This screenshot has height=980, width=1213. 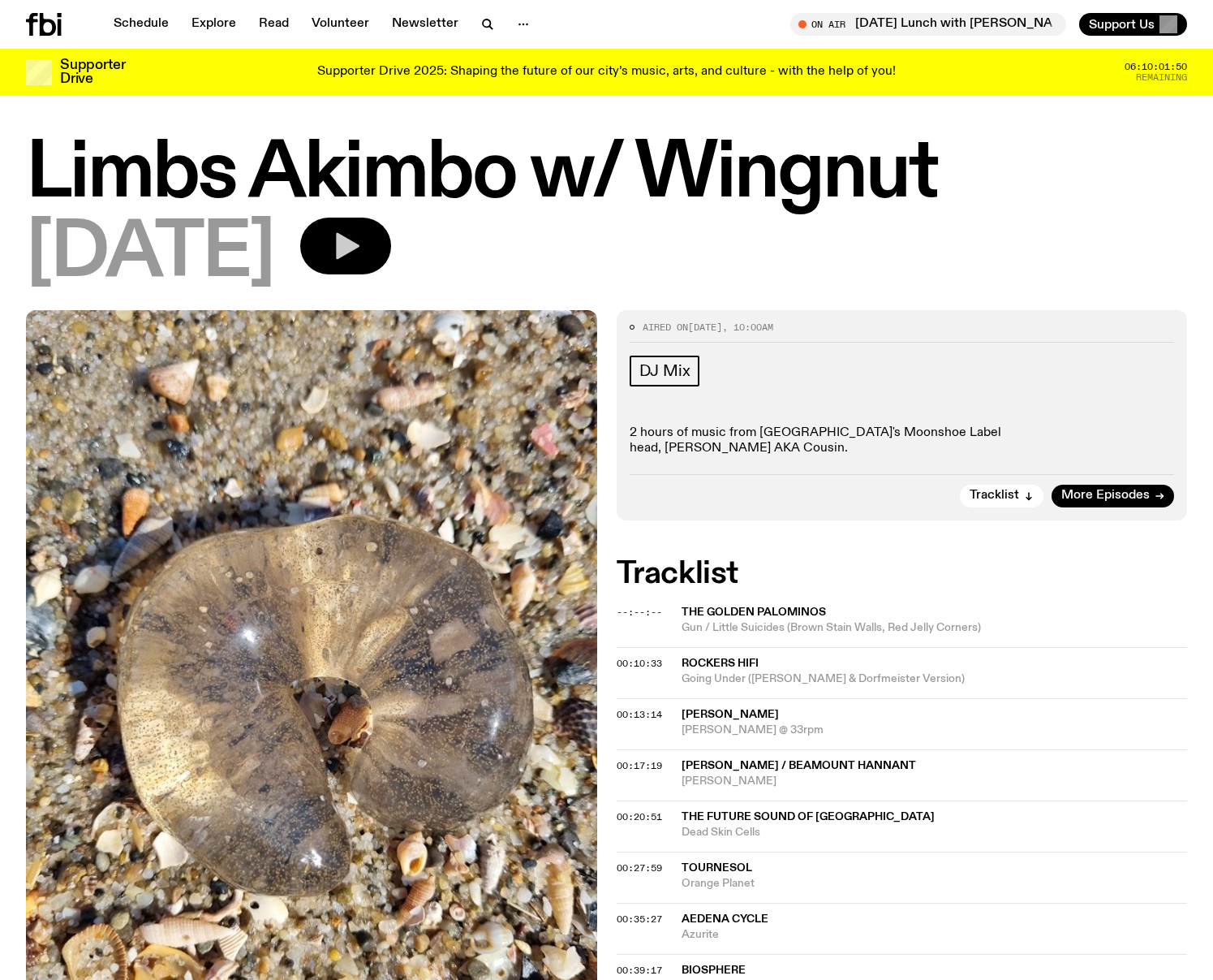 What do you see at coordinates (725, 918) in the screenshot?
I see `span: Aedena Cycle` at bounding box center [725, 918].